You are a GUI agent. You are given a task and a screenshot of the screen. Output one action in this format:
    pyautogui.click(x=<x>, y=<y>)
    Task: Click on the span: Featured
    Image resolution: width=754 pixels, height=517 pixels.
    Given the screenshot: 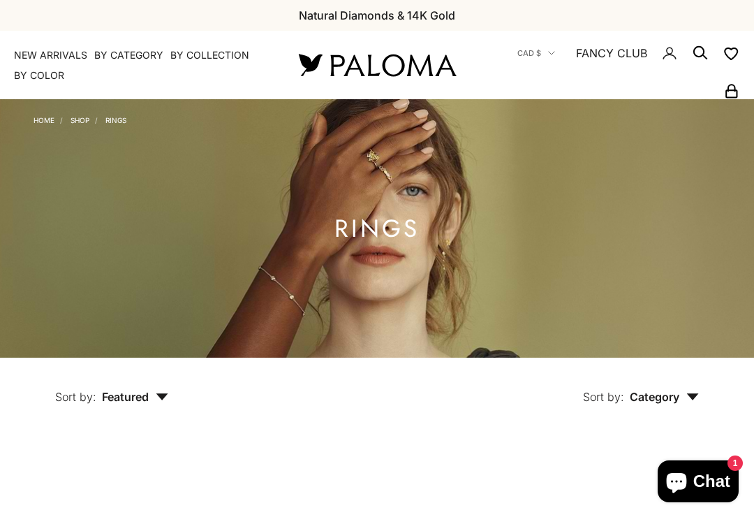 What is the action you would take?
    pyautogui.click(x=135, y=397)
    